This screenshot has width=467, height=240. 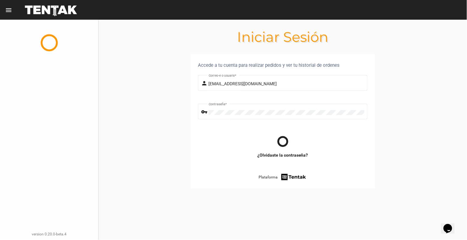 I want to click on h1: Iniciar Sesión, so click(x=283, y=37).